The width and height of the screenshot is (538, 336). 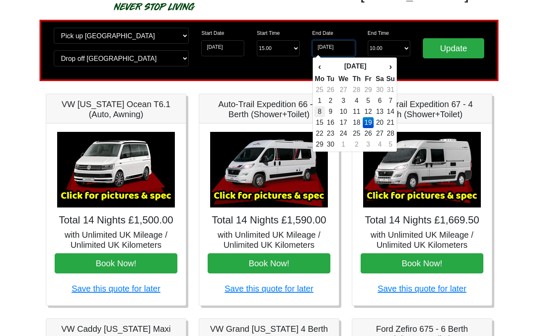 What do you see at coordinates (268, 33) in the screenshot?
I see `label: Start Time` at bounding box center [268, 33].